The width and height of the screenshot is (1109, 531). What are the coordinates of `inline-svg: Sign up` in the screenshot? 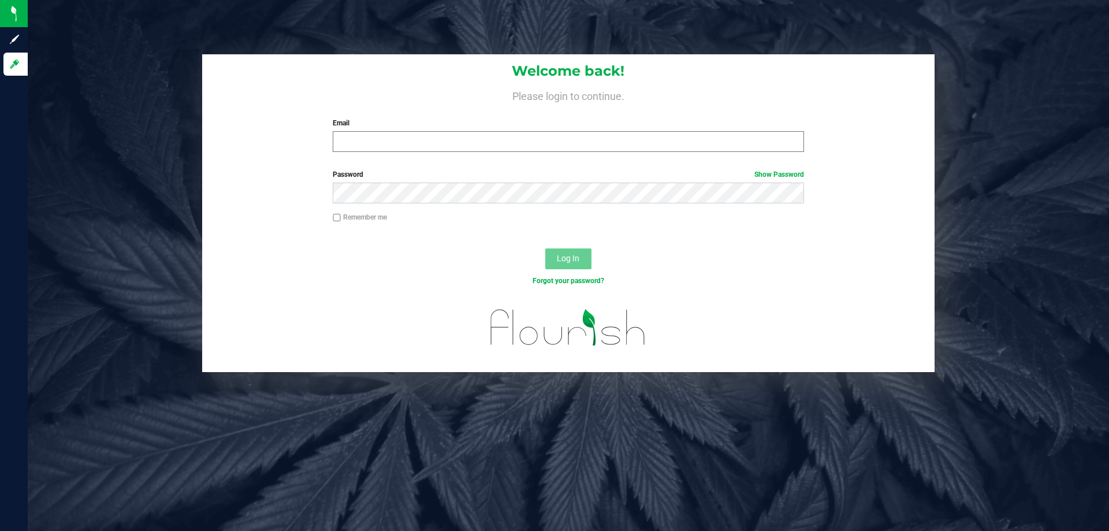 It's located at (14, 39).